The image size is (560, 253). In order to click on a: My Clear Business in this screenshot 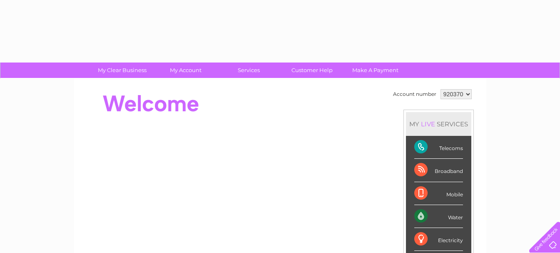, I will do `click(122, 70)`.